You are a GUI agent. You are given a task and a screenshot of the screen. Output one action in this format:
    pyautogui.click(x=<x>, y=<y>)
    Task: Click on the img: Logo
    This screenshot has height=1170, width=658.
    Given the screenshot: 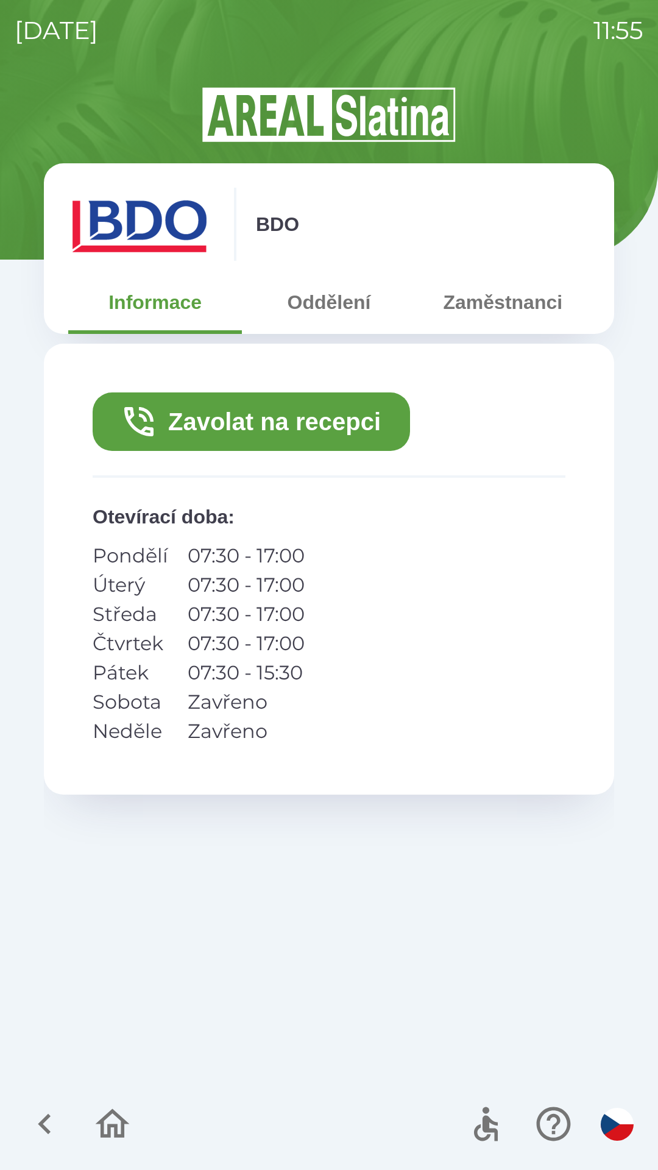 What is the action you would take?
    pyautogui.click(x=329, y=115)
    